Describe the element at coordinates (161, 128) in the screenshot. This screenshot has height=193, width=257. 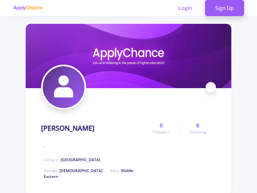
I see `a: 0Followers` at that location.